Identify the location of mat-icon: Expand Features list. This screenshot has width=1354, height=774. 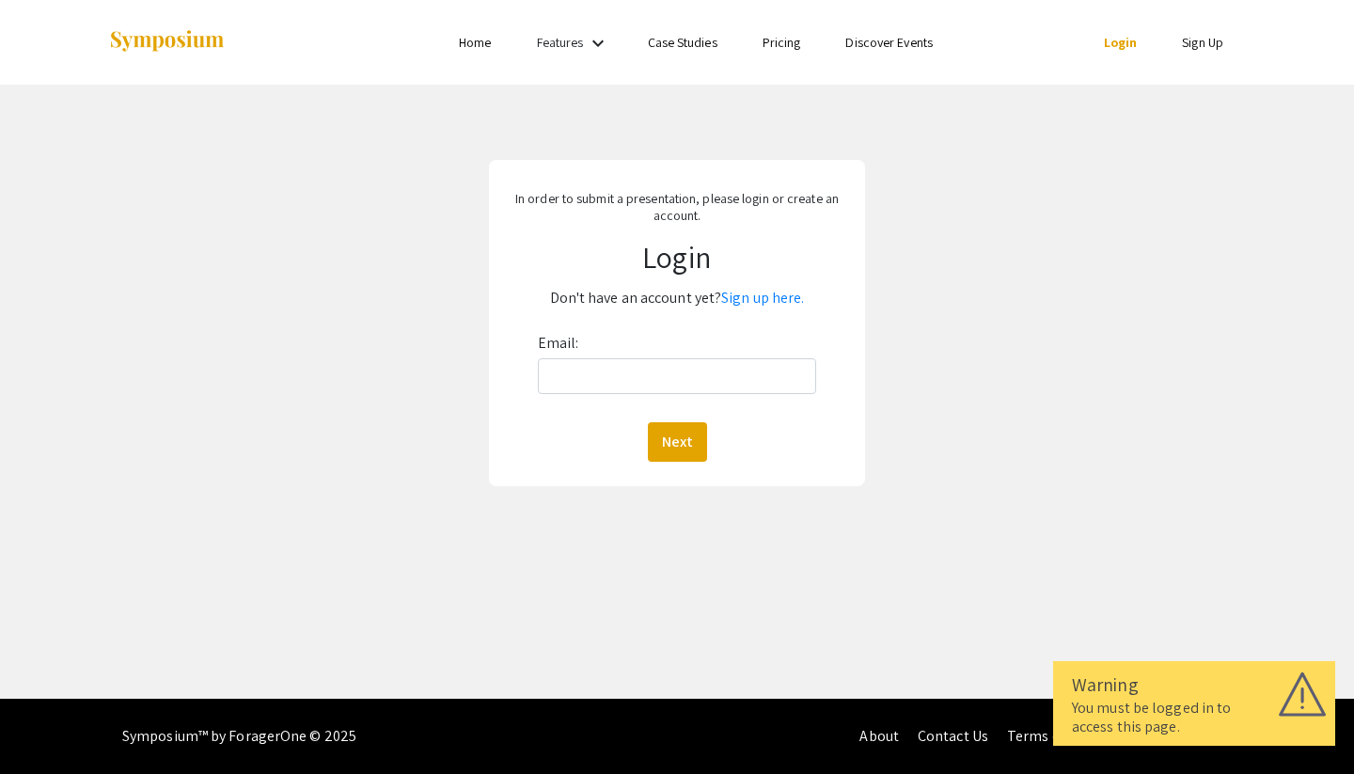
(598, 43).